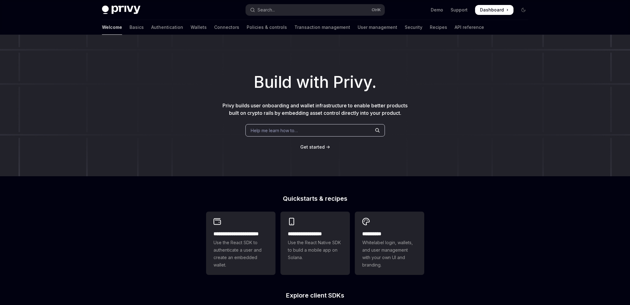 The image size is (630, 305). Describe the element at coordinates (376, 10) in the screenshot. I see `span: Ctrl K` at that location.